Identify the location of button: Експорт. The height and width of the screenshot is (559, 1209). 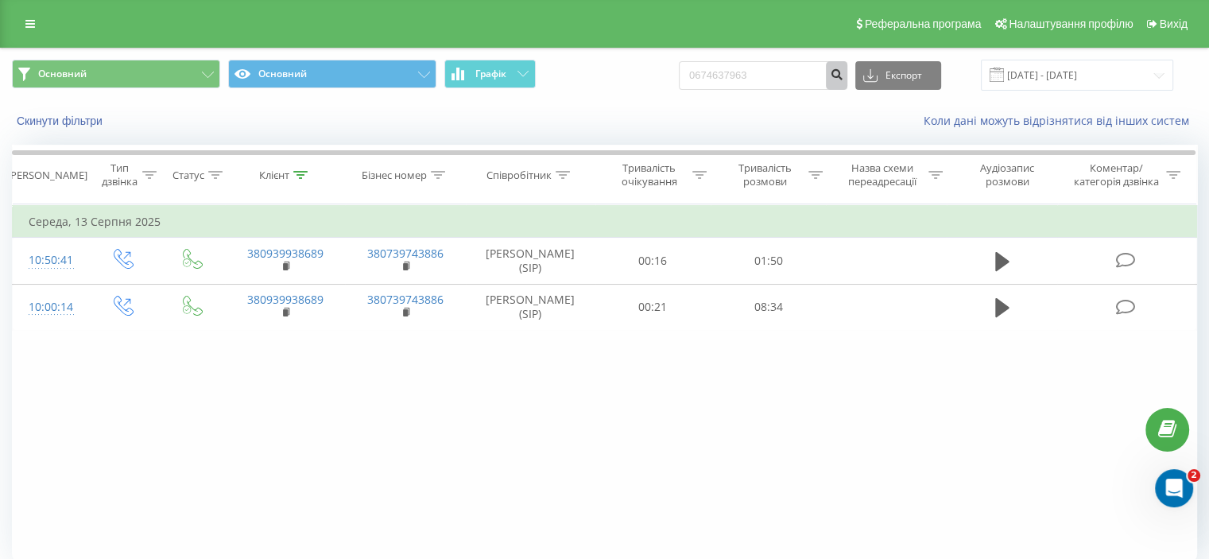
(898, 75).